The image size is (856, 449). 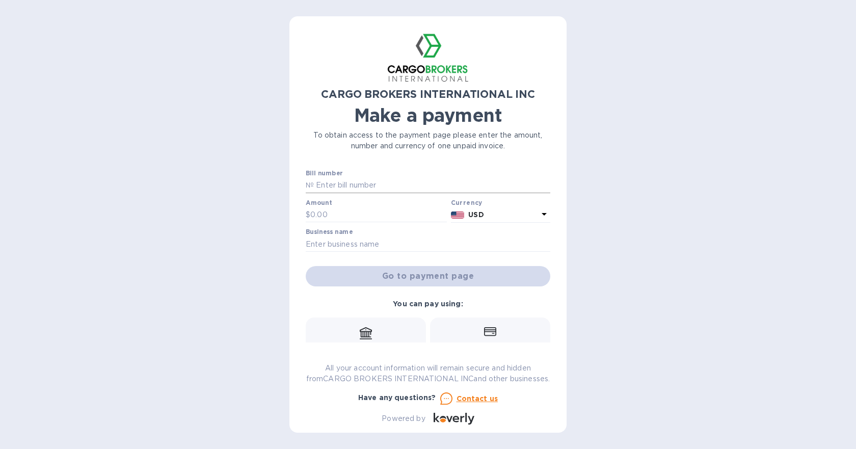 I want to click on input: Enter bill number, so click(x=432, y=185).